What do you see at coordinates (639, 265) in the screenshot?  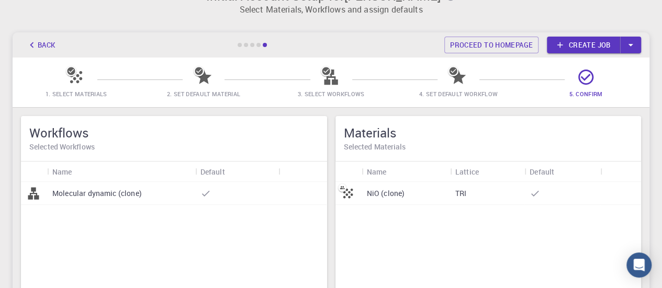 I see `div: Open Intercom Messenger` at bounding box center [639, 265].